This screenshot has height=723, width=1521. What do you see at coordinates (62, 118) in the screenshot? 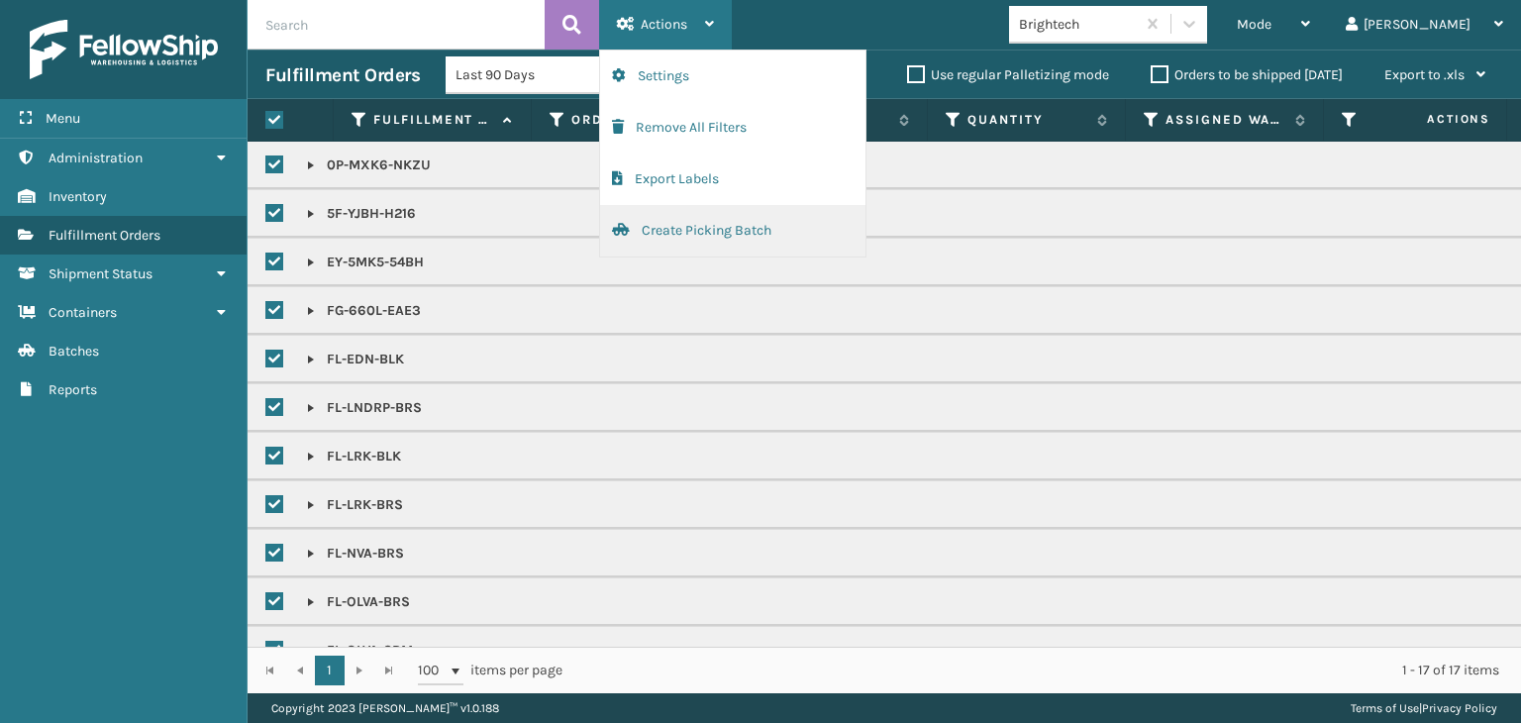
I see `span: Menu` at bounding box center [62, 118].